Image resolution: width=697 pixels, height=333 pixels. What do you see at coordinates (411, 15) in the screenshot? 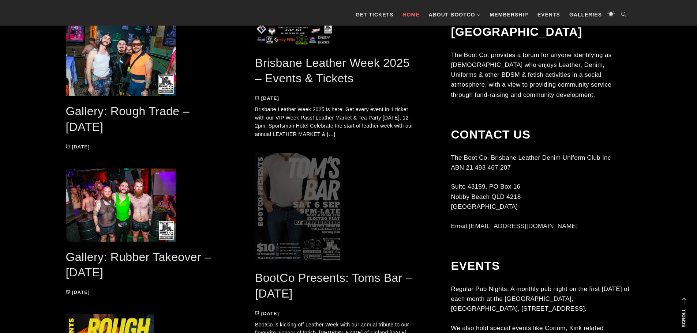
I see `a: Home` at bounding box center [411, 15].